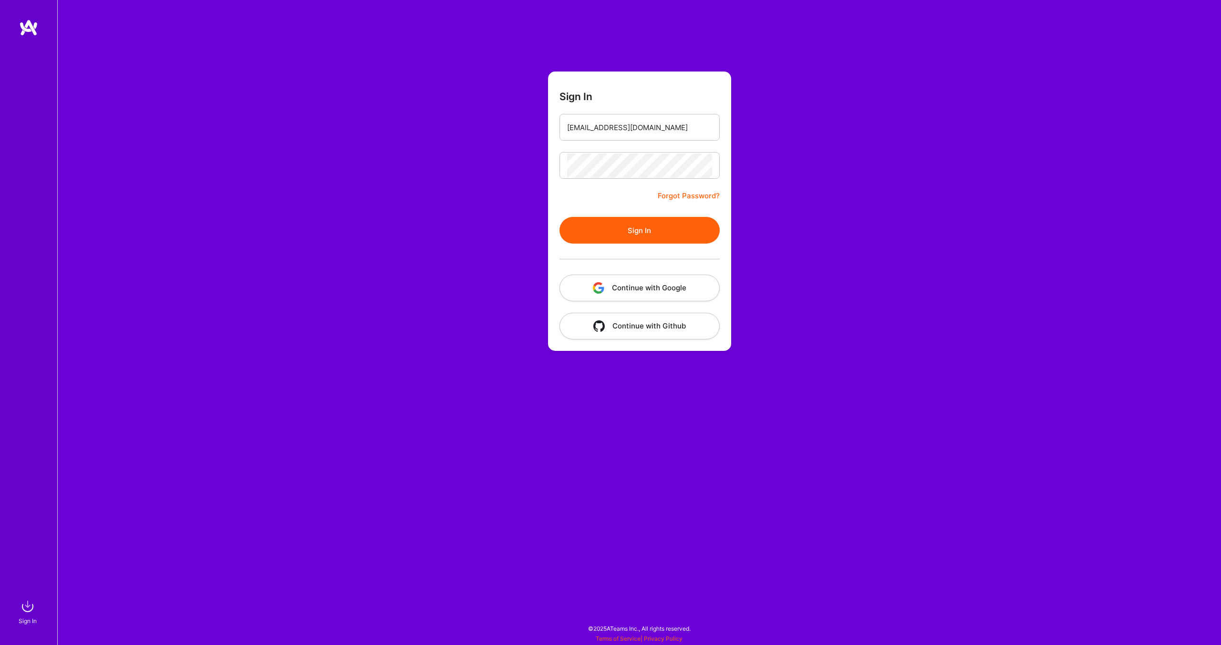  I want to click on button: Sign In, so click(640, 230).